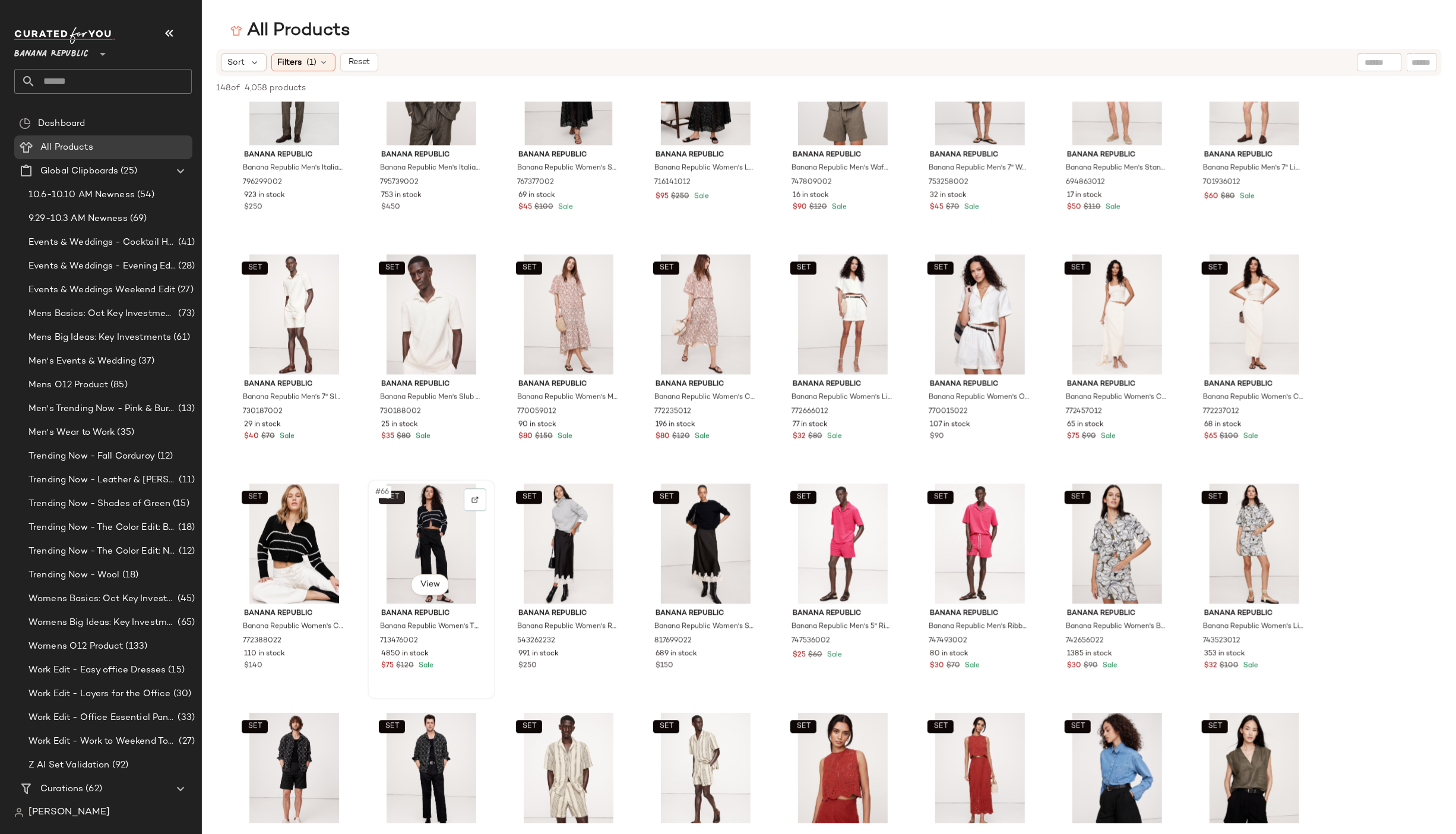 The width and height of the screenshot is (1456, 834). I want to click on span: (65), so click(184, 623).